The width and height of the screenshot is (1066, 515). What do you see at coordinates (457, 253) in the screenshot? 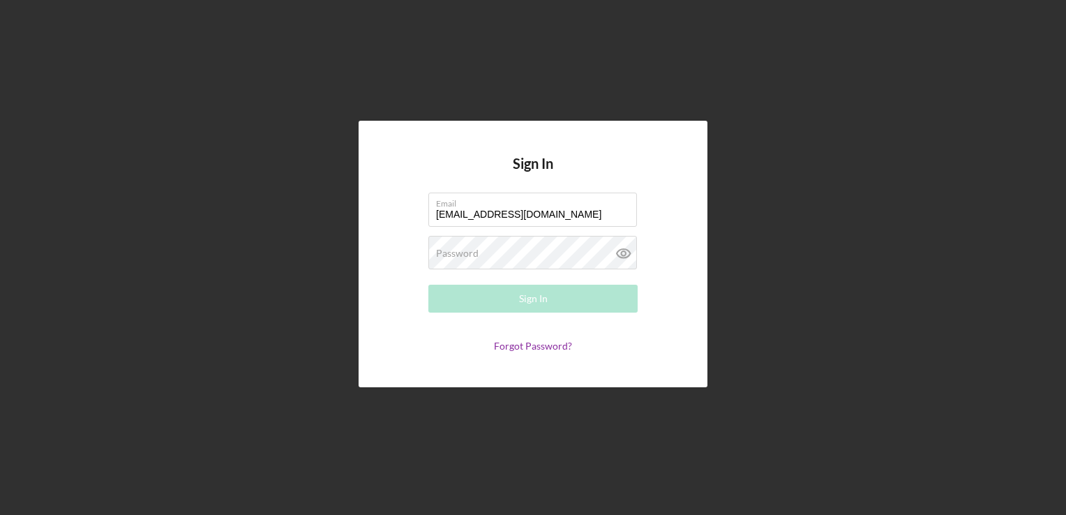
I see `label: Password` at bounding box center [457, 253].